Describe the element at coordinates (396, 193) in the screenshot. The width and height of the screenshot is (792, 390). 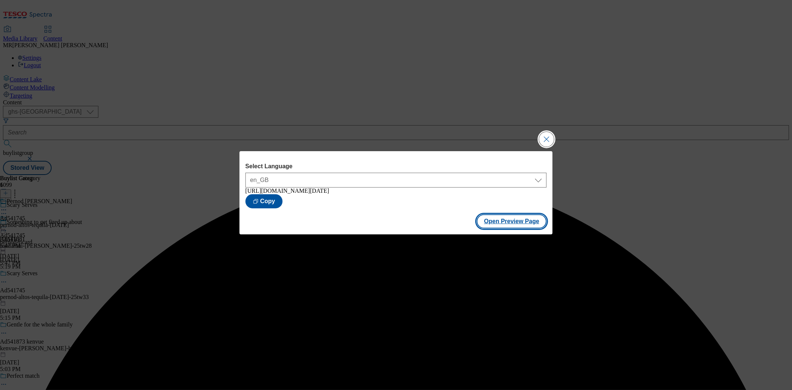
I see `div: Modal` at that location.